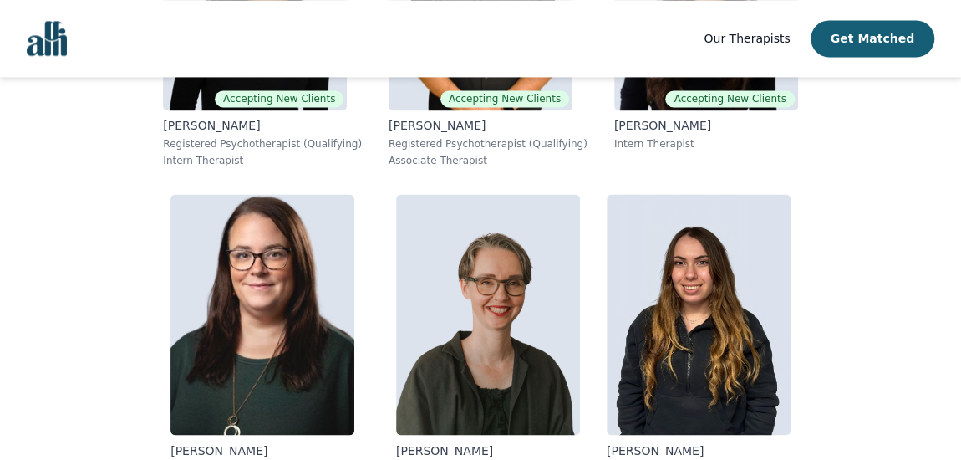 The width and height of the screenshot is (961, 460). What do you see at coordinates (262, 314) in the screenshot?
I see `img: Andrea_Nordby` at bounding box center [262, 314].